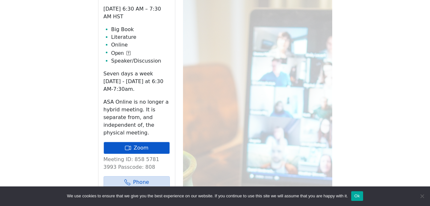 The width and height of the screenshot is (430, 206). What do you see at coordinates (207, 196) in the screenshot?
I see `span: We use cookies to ensure that we give you the best experience on our website. If you continue to ...` at bounding box center [207, 196].